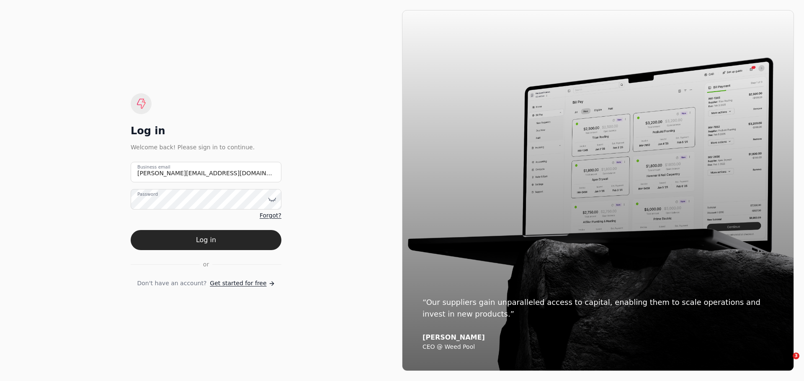  Describe the element at coordinates (206, 131) in the screenshot. I see `div: Log in` at that location.